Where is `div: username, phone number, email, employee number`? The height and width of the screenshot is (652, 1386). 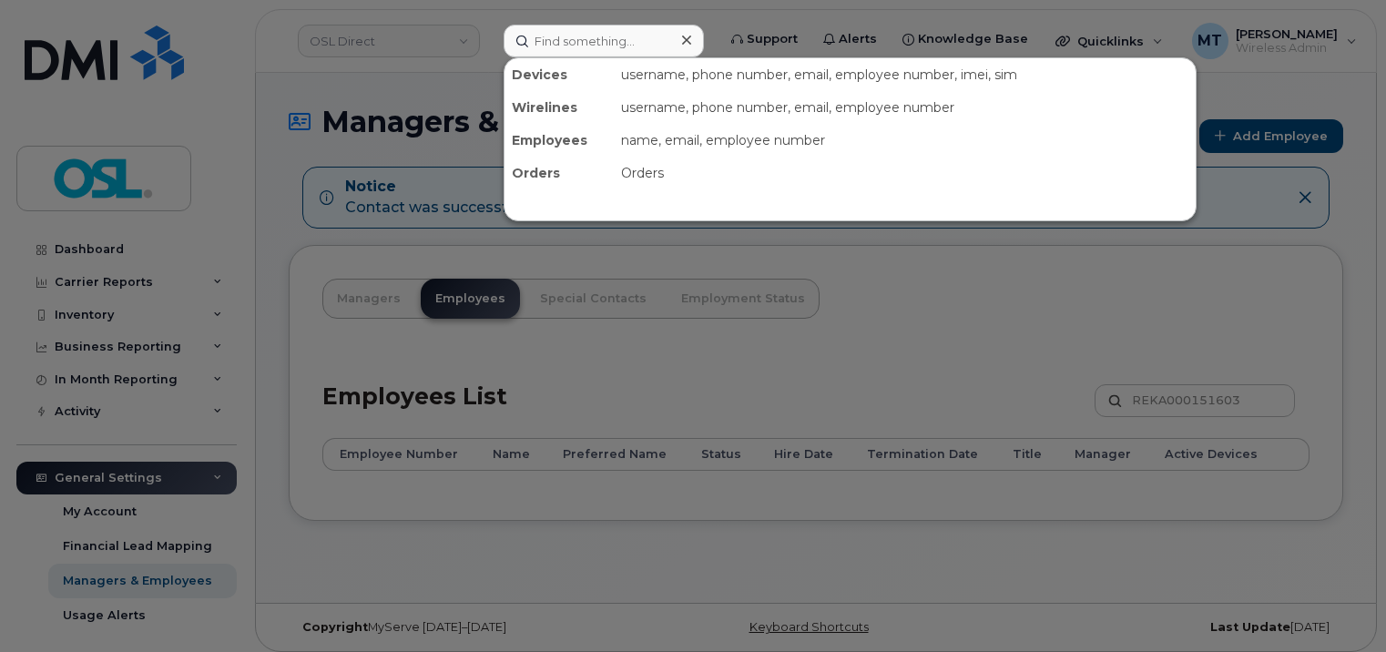
div: username, phone number, email, employee number is located at coordinates (904, 107).